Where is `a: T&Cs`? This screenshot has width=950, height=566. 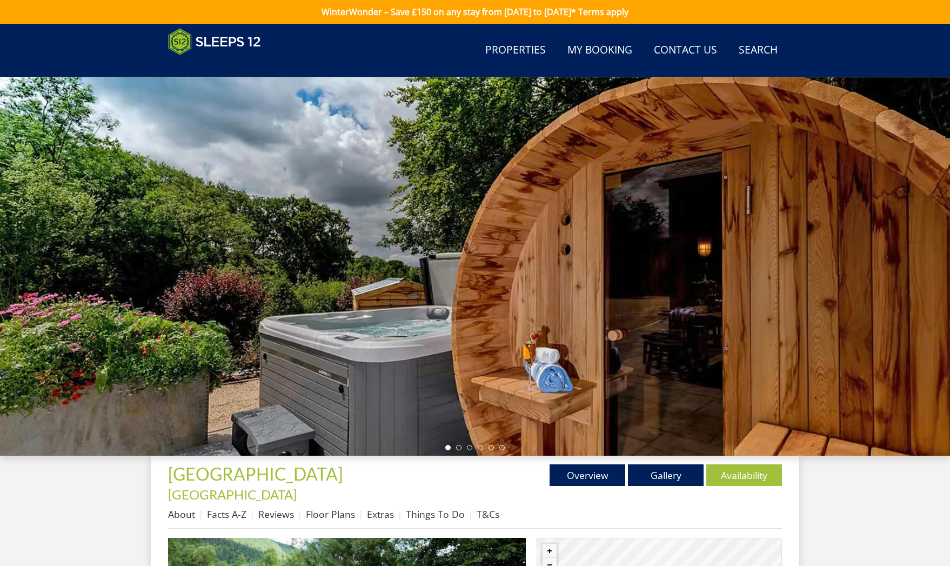
a: T&Cs is located at coordinates (488, 514).